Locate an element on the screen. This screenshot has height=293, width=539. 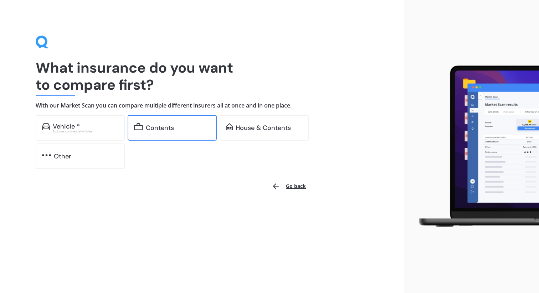
div: Other is located at coordinates (62, 157).